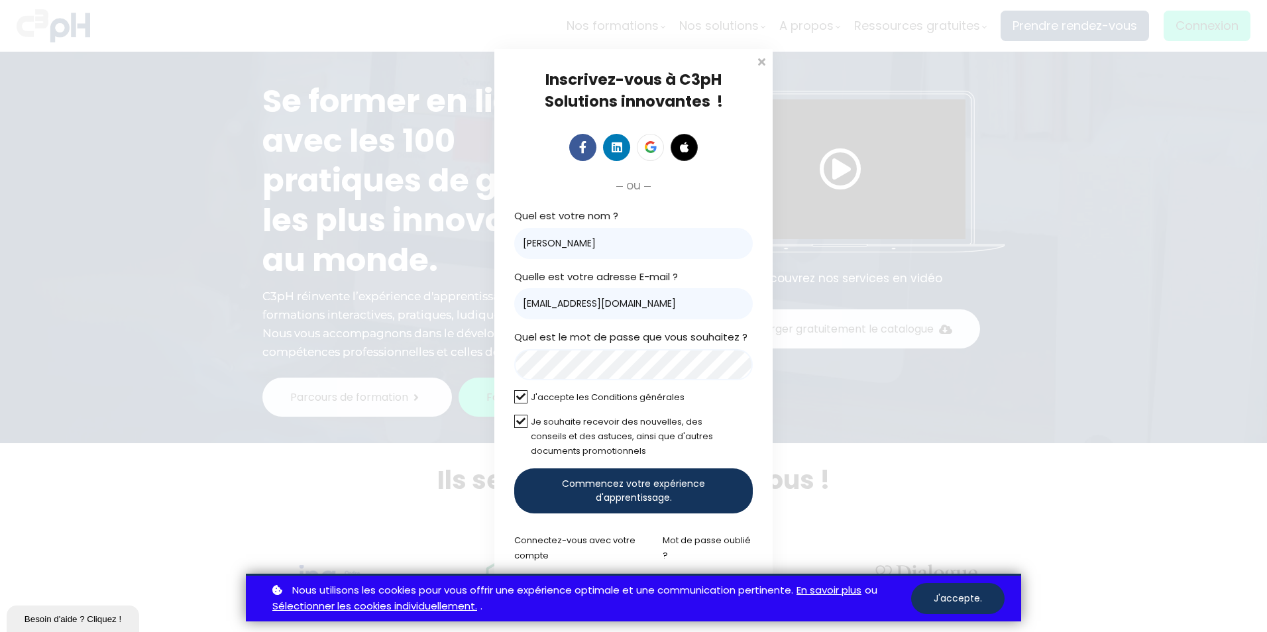 This screenshot has height=632, width=1267. Describe the element at coordinates (634, 90) in the screenshot. I see `div: Inscrivez-vous à C3pH Solutions innovantes !` at that location.